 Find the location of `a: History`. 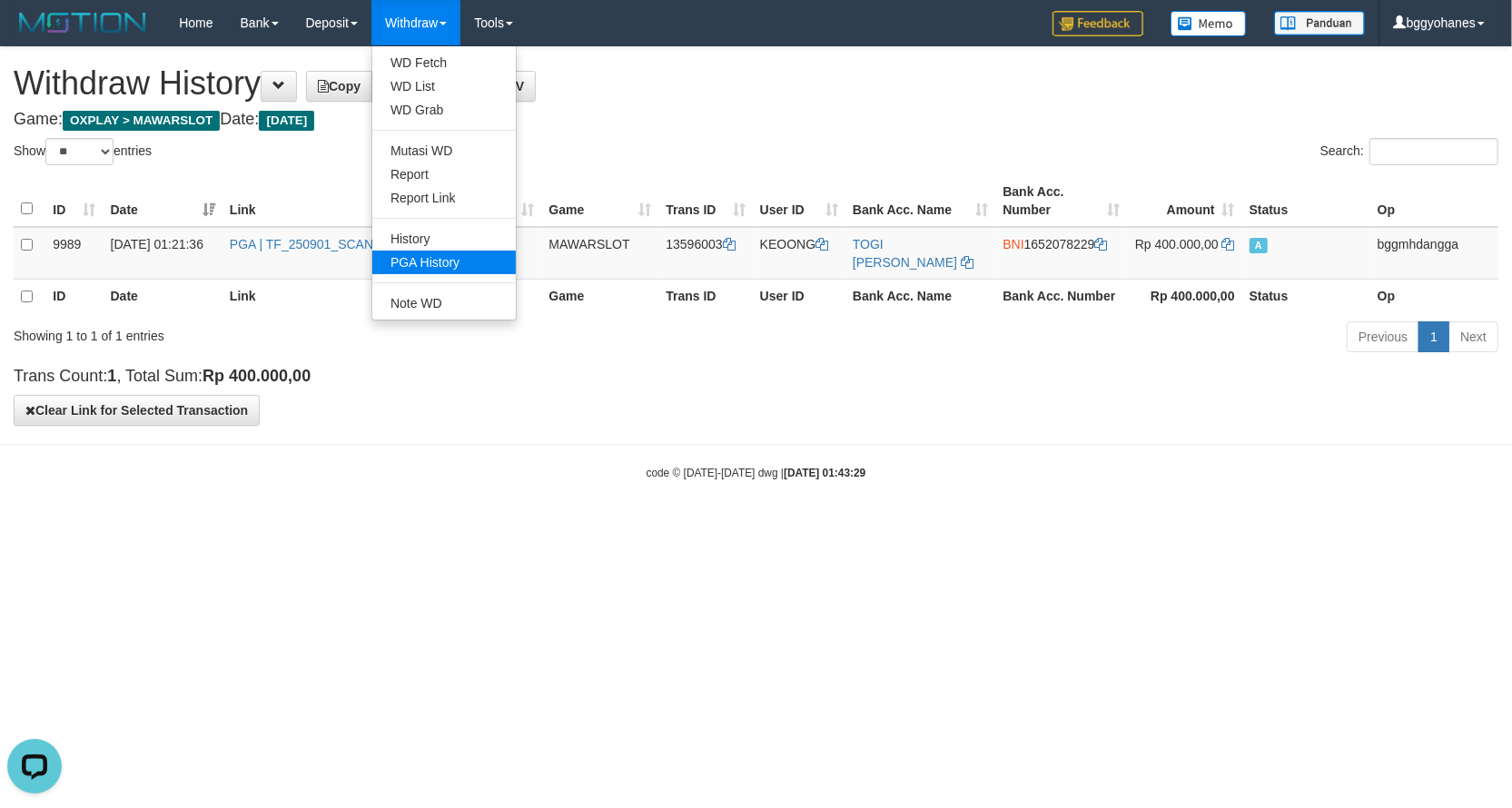

a: History is located at coordinates (444, 239).